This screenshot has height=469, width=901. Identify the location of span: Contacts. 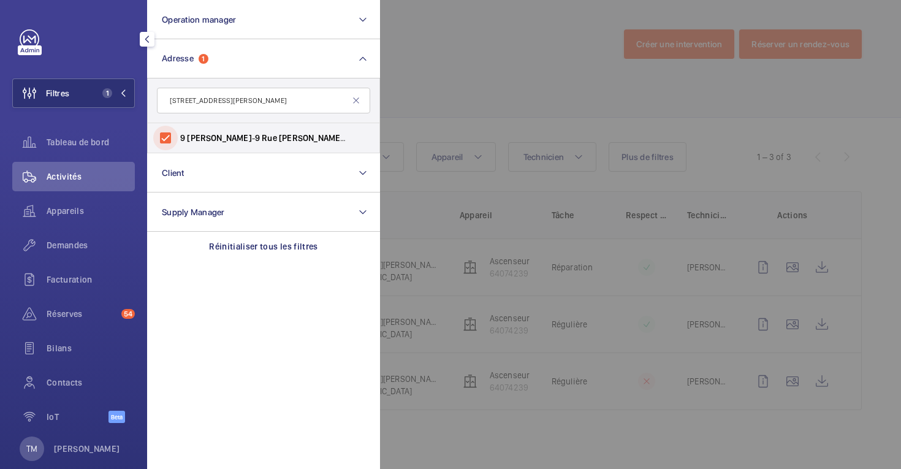
(91, 382).